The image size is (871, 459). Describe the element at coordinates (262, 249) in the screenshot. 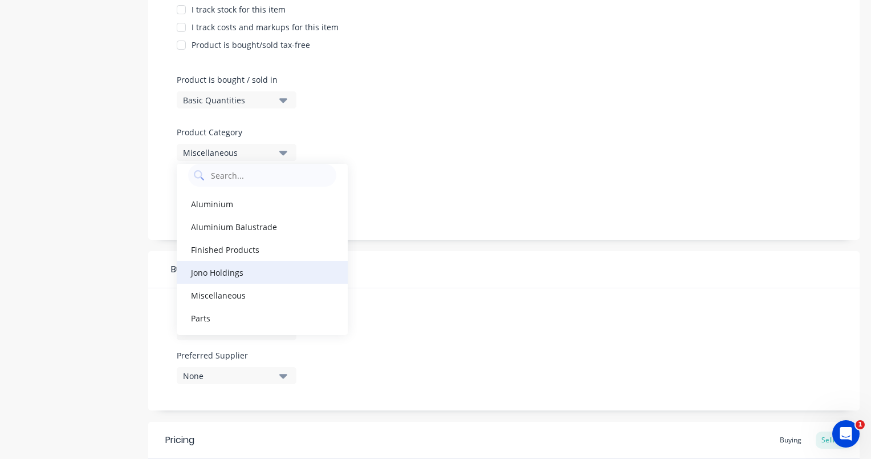

I see `div: Finished Products` at that location.